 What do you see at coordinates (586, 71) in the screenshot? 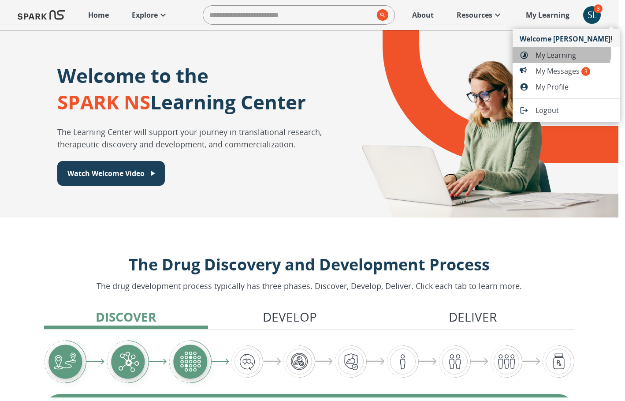
I see `span: 3` at bounding box center [586, 71].